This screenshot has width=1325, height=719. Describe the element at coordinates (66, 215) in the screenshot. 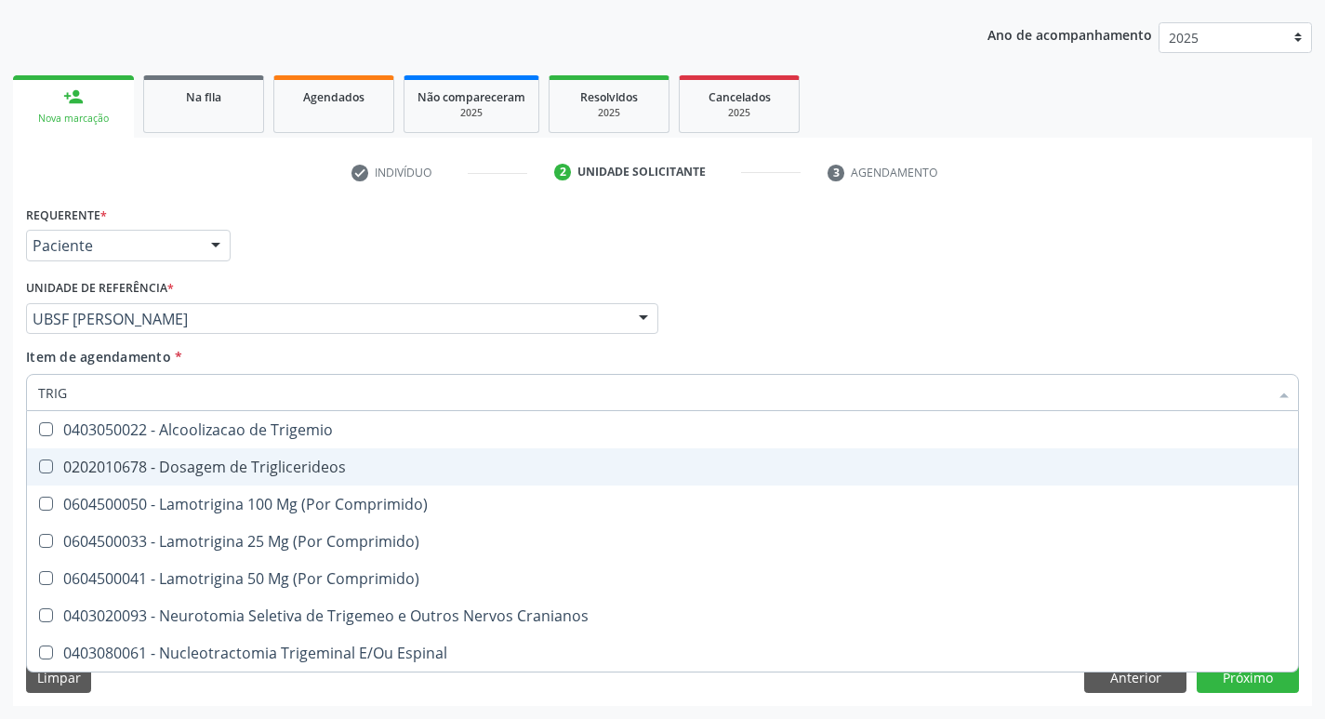

I see `label: Requerente` at that location.